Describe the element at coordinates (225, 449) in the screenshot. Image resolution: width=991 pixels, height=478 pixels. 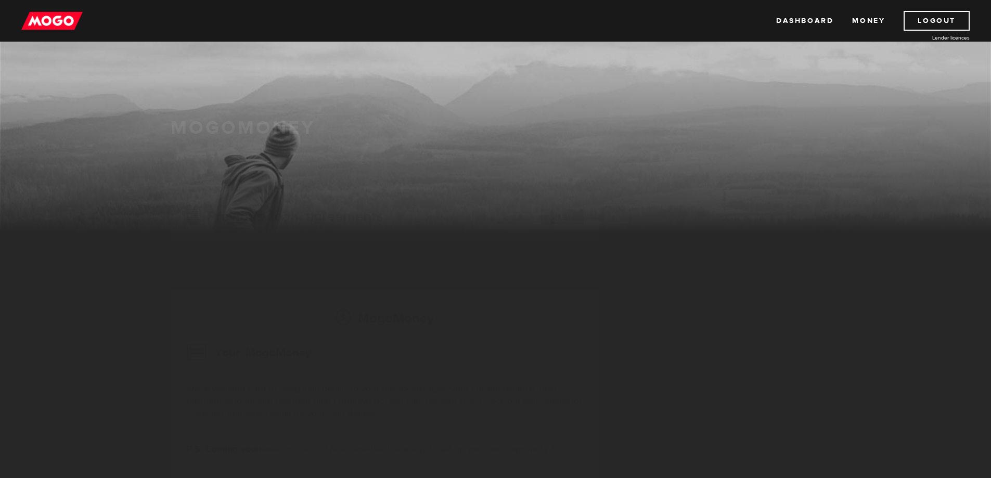
I see `strong: P.S. Coming soon:` at that location.